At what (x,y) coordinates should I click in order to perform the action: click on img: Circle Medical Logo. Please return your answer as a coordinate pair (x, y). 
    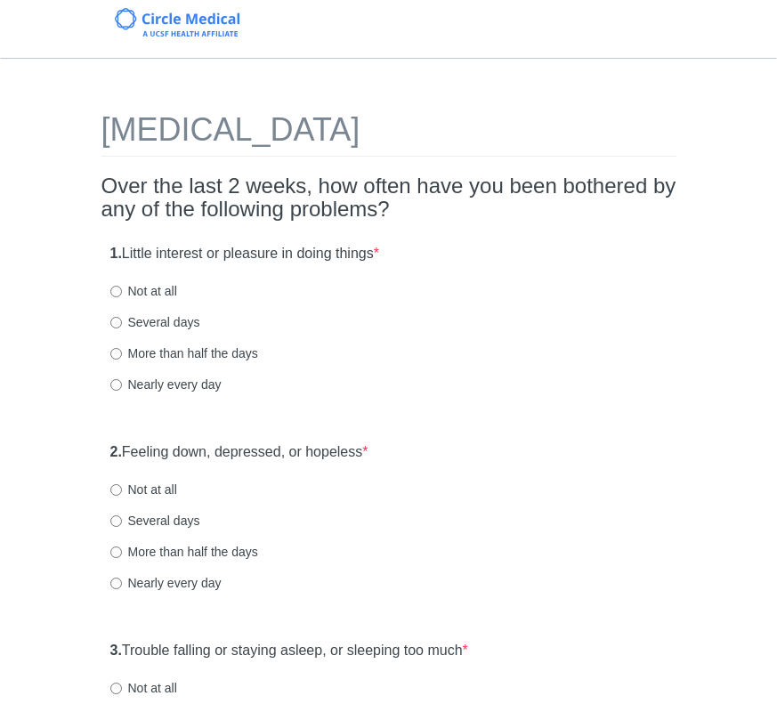
    Looking at the image, I should click on (177, 22).